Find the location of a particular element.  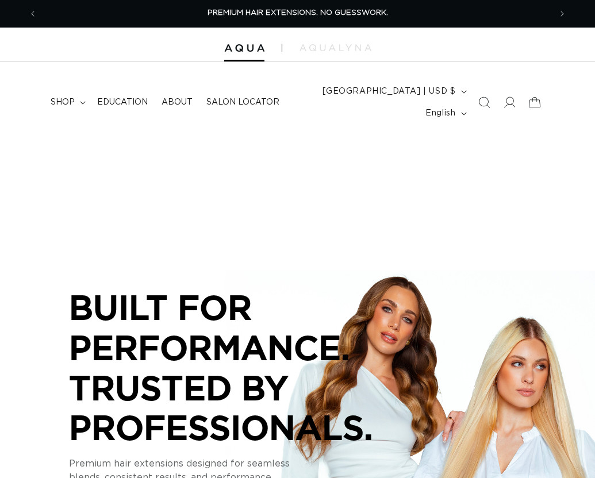

span: About is located at coordinates (177, 102).